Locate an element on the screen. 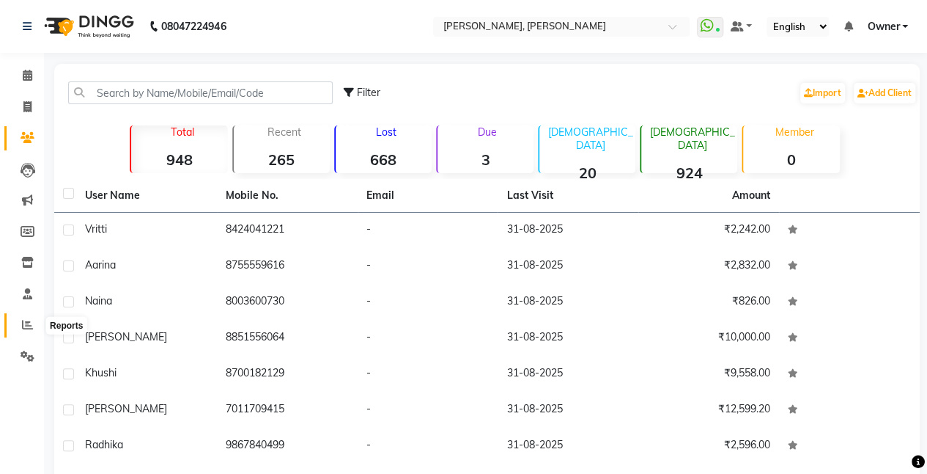 The width and height of the screenshot is (927, 474). td: ₹10,000.00 is located at coordinates (709, 338).